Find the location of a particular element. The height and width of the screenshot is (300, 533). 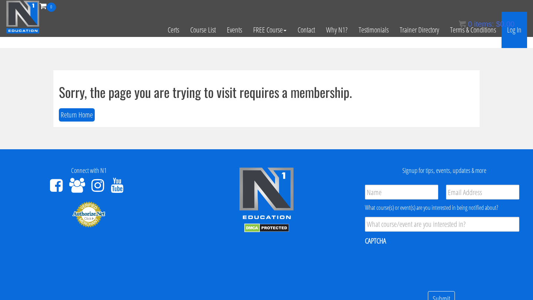

a: Log In is located at coordinates (514, 30).